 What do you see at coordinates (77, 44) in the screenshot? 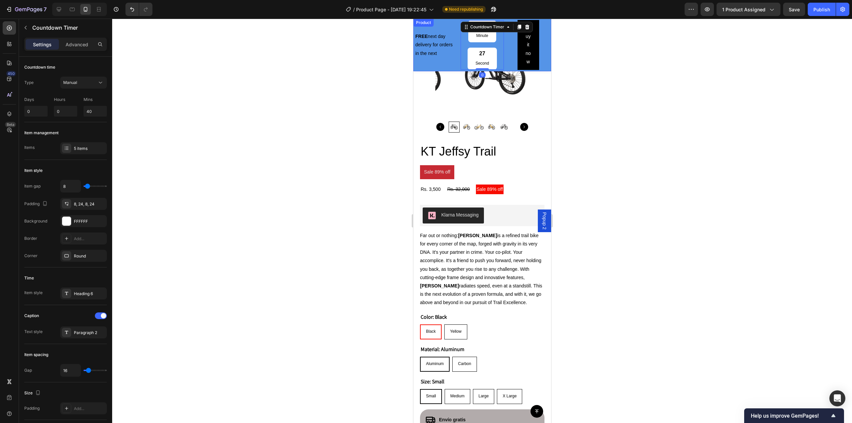
I see `p: Advanced` at bounding box center [77, 44].